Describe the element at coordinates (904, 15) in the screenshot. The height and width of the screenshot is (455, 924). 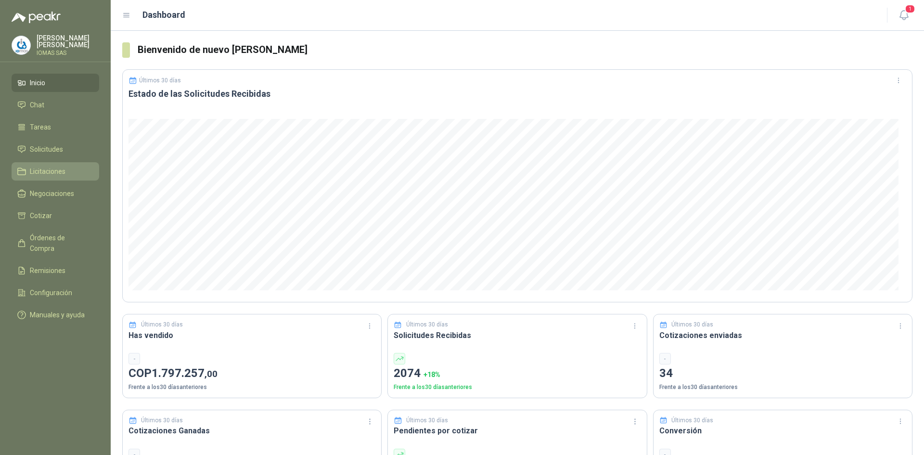
I see `button: 1` at that location.